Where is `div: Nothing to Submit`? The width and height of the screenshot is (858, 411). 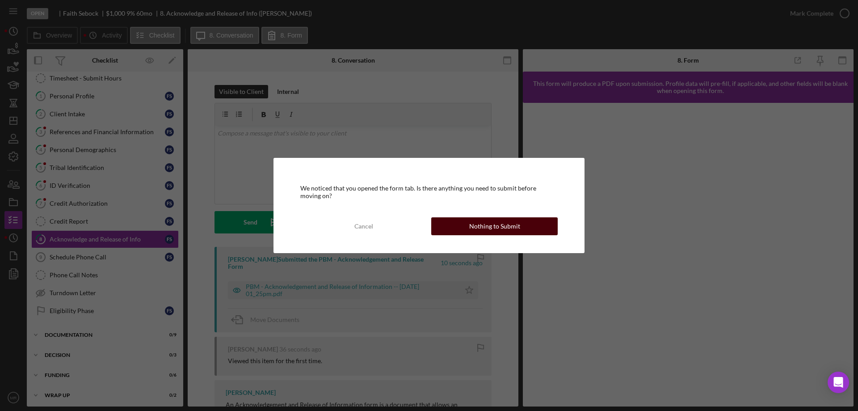 div: Nothing to Submit is located at coordinates (495, 226).